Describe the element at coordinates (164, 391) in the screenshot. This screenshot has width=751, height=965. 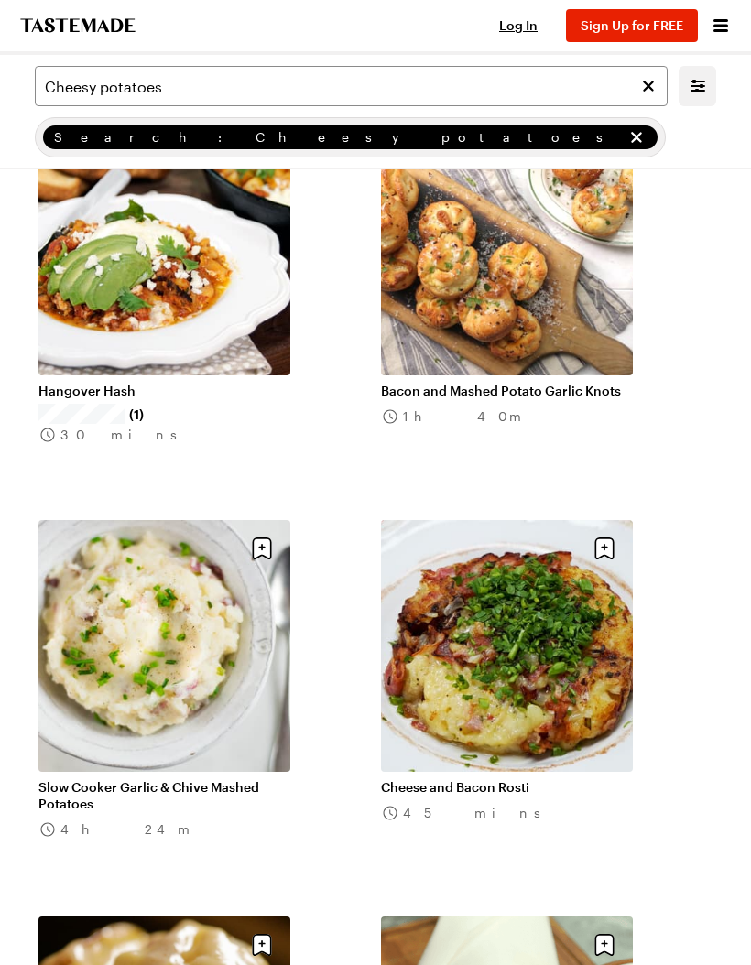
I see `a: Hangover Hash` at that location.